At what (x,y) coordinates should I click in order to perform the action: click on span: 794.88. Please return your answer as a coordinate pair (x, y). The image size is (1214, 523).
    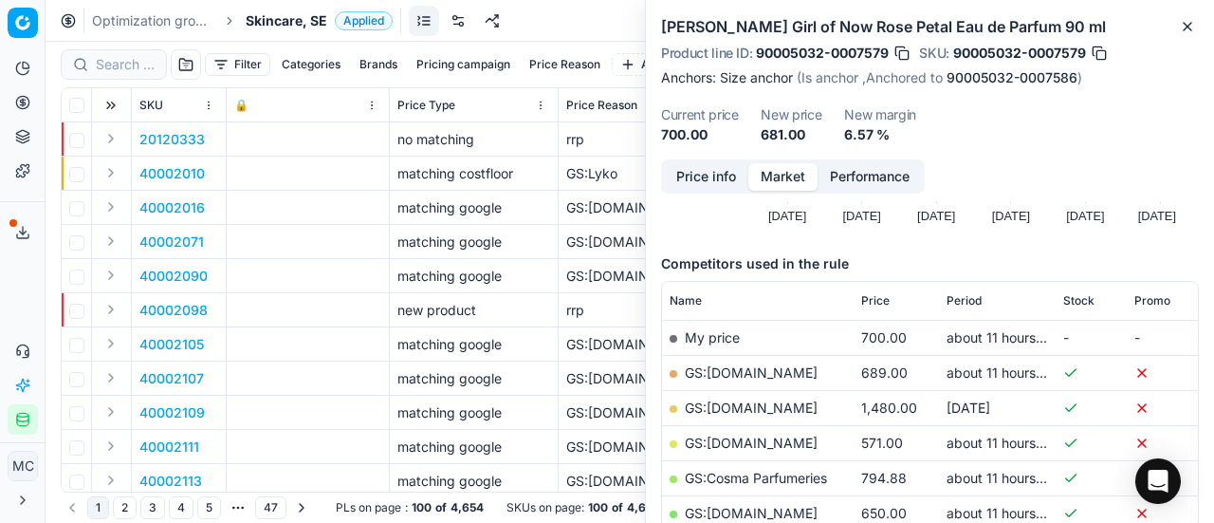
    Looking at the image, I should click on (884, 477).